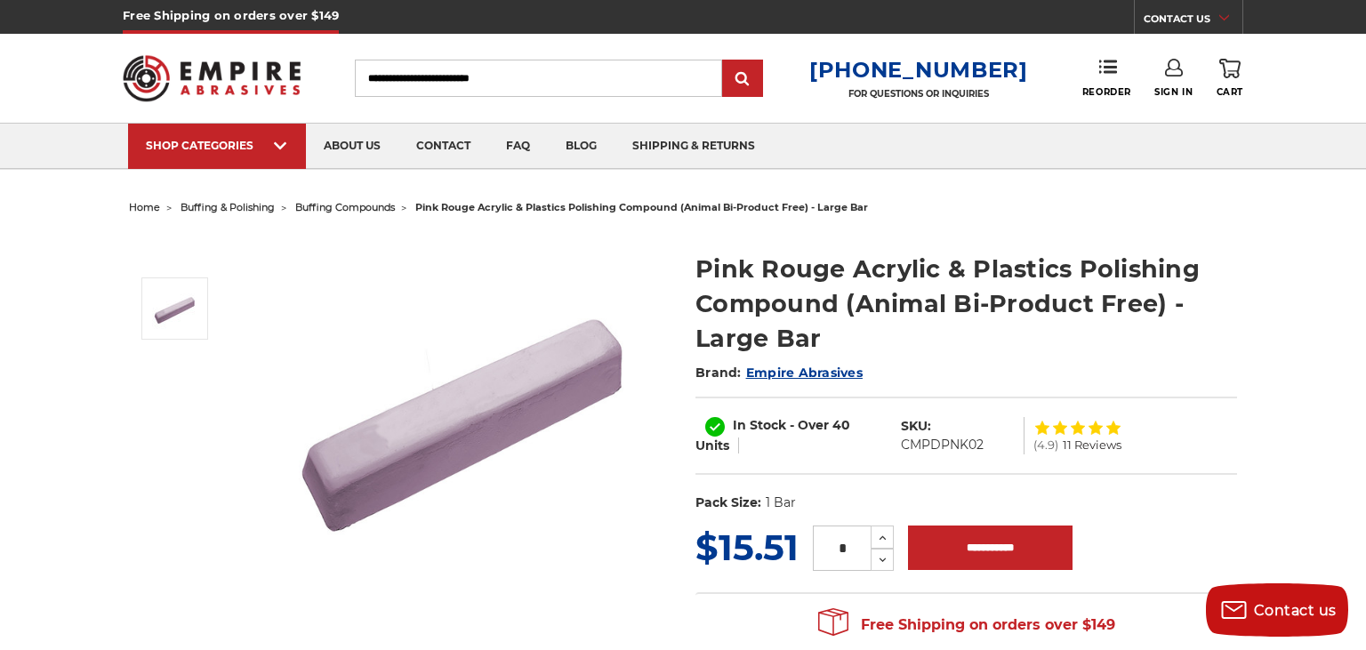 The image size is (1366, 650). Describe the element at coordinates (966, 303) in the screenshot. I see `h1: Pink Rouge Acrylic & Plastics Polishing Compound (Animal Bi-Product Free) - Large Bar` at that location.